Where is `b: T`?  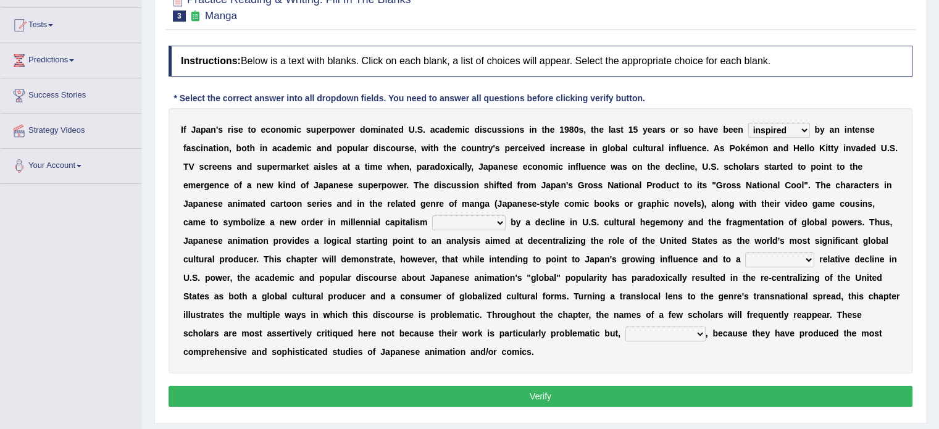
b: T is located at coordinates (186, 167).